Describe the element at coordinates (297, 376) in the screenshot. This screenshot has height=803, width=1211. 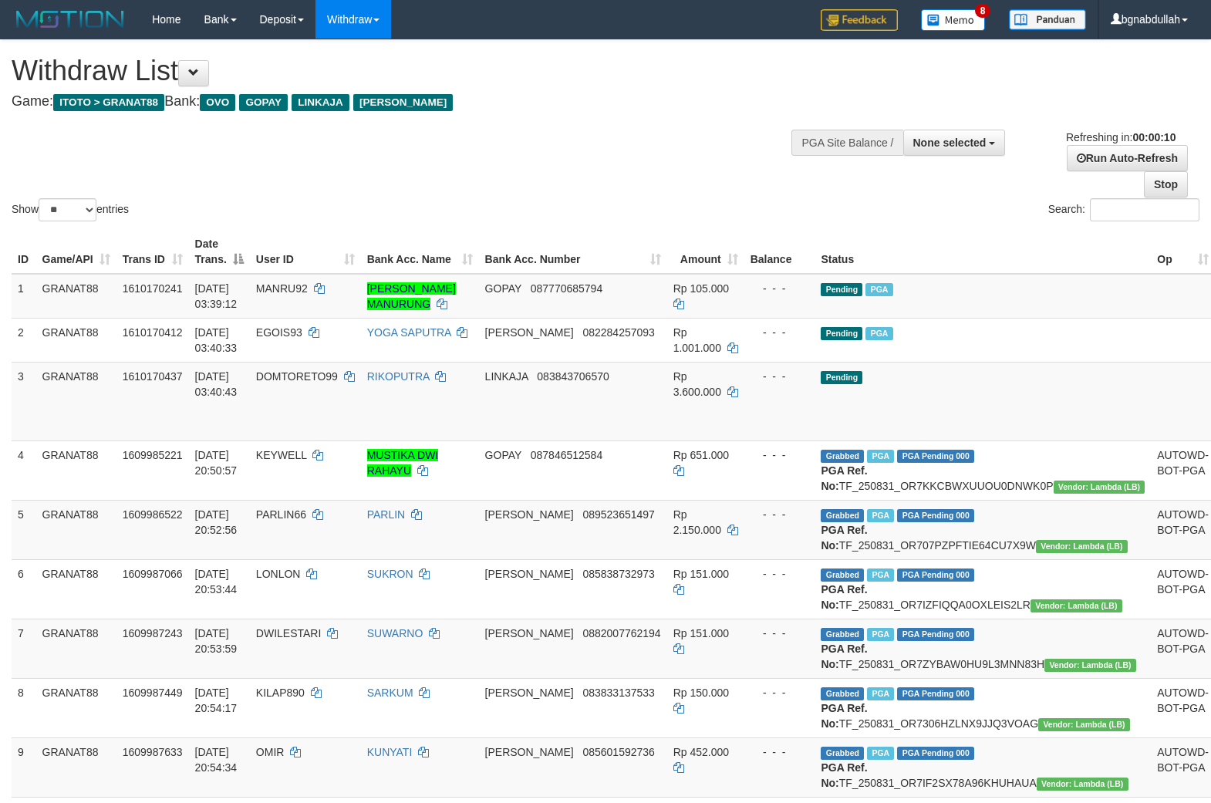
I see `span: DOMTORETO99` at that location.